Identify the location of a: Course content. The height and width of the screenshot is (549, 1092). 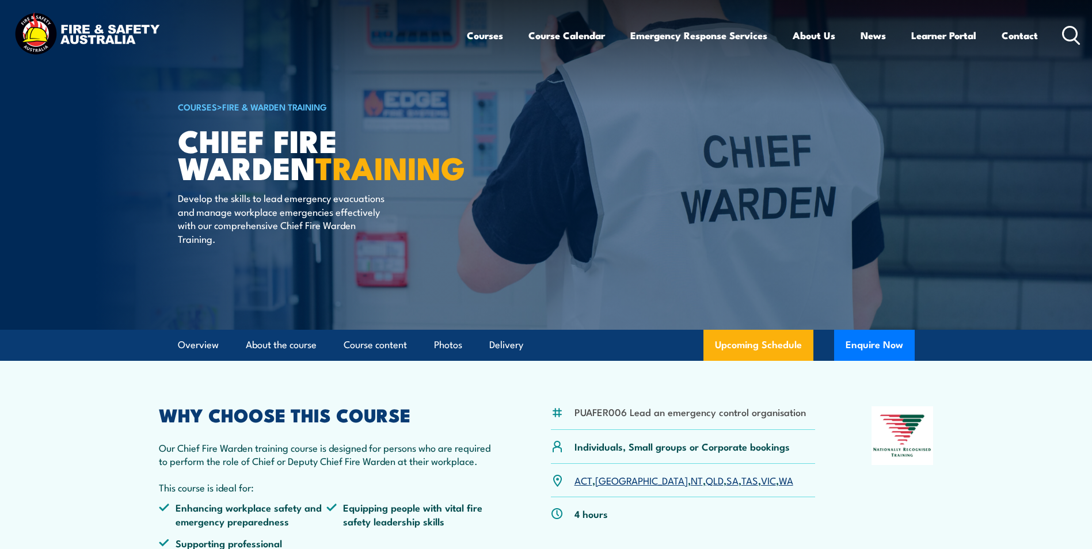
(375, 345).